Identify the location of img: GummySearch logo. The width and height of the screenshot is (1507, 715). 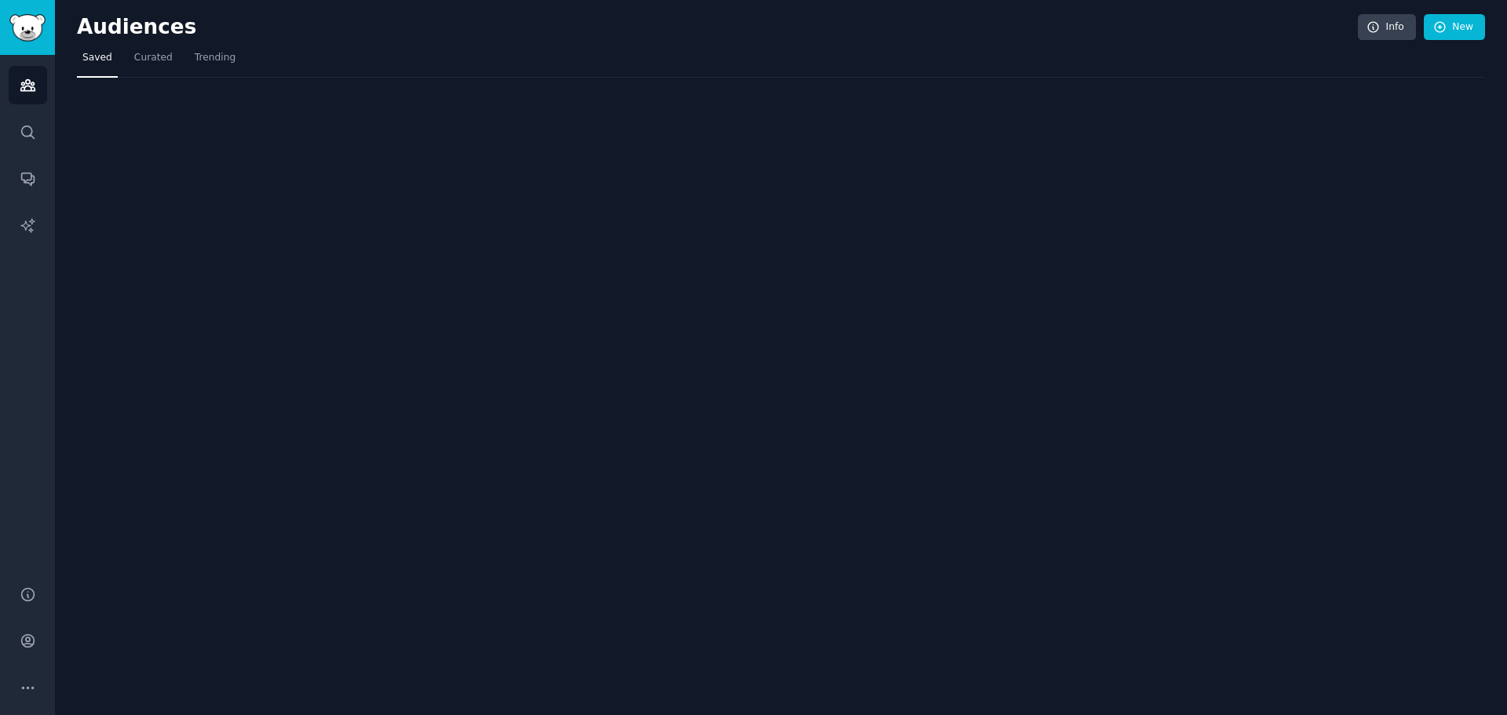
(27, 27).